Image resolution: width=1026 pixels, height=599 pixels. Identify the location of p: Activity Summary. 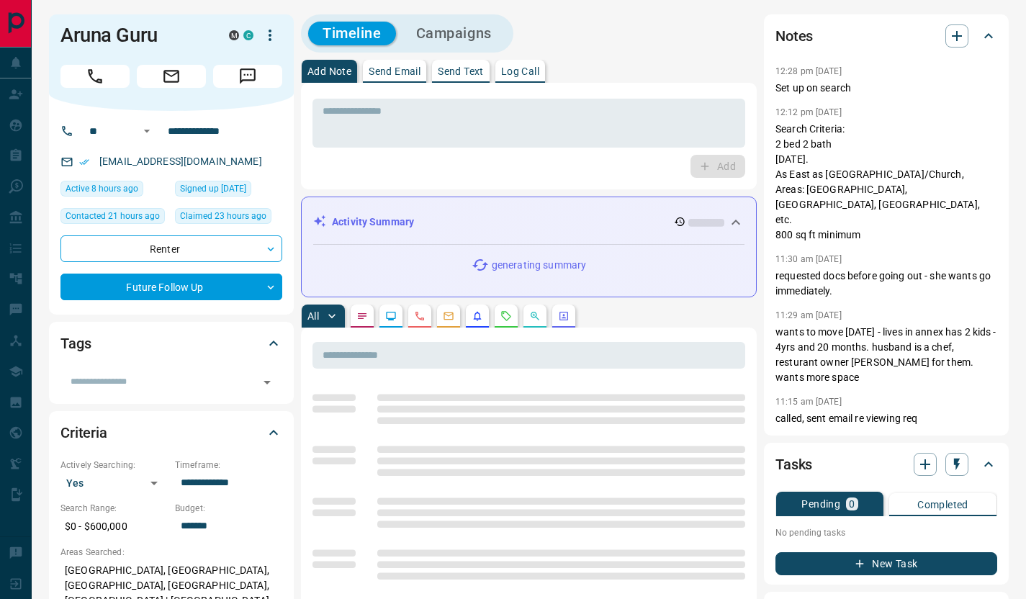
(373, 222).